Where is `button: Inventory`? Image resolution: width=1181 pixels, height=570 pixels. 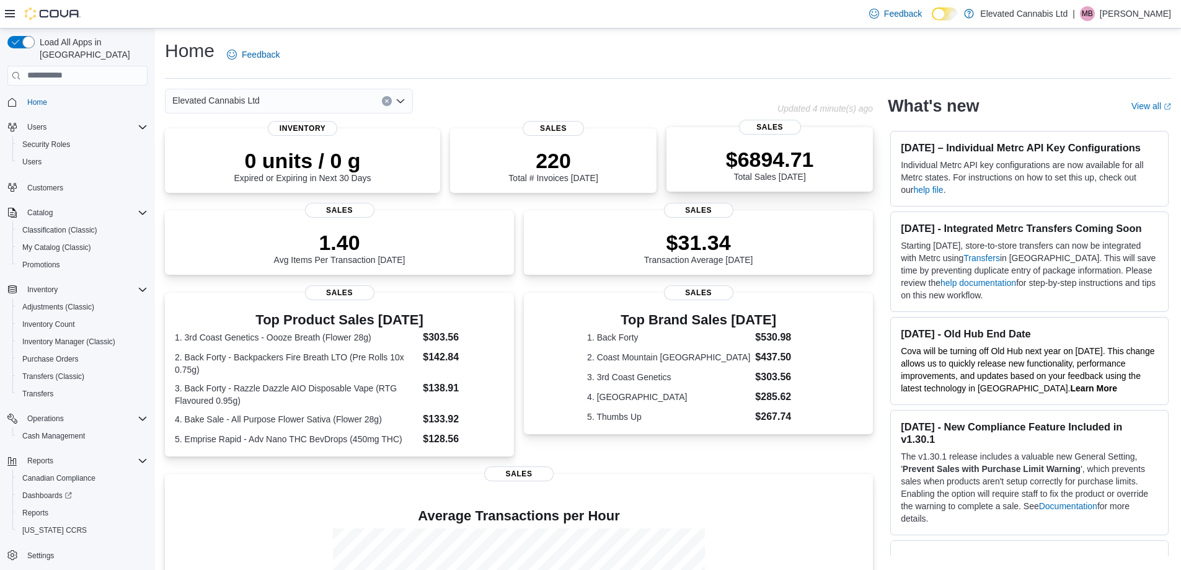
button: Inventory is located at coordinates (78, 290).